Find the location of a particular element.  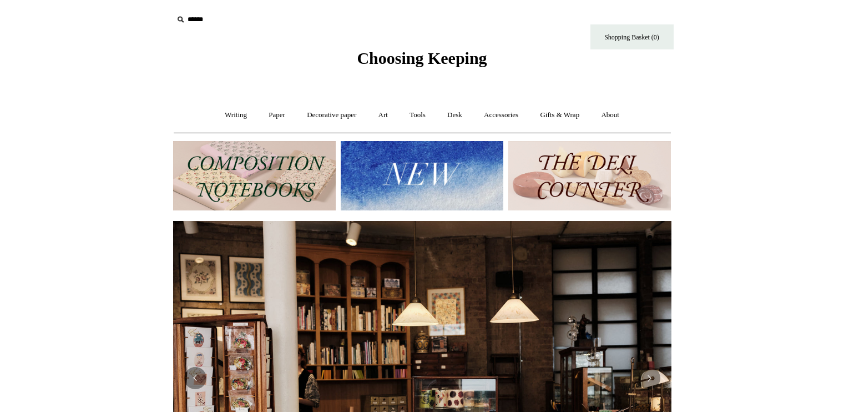

button: Previous is located at coordinates (195, 378).